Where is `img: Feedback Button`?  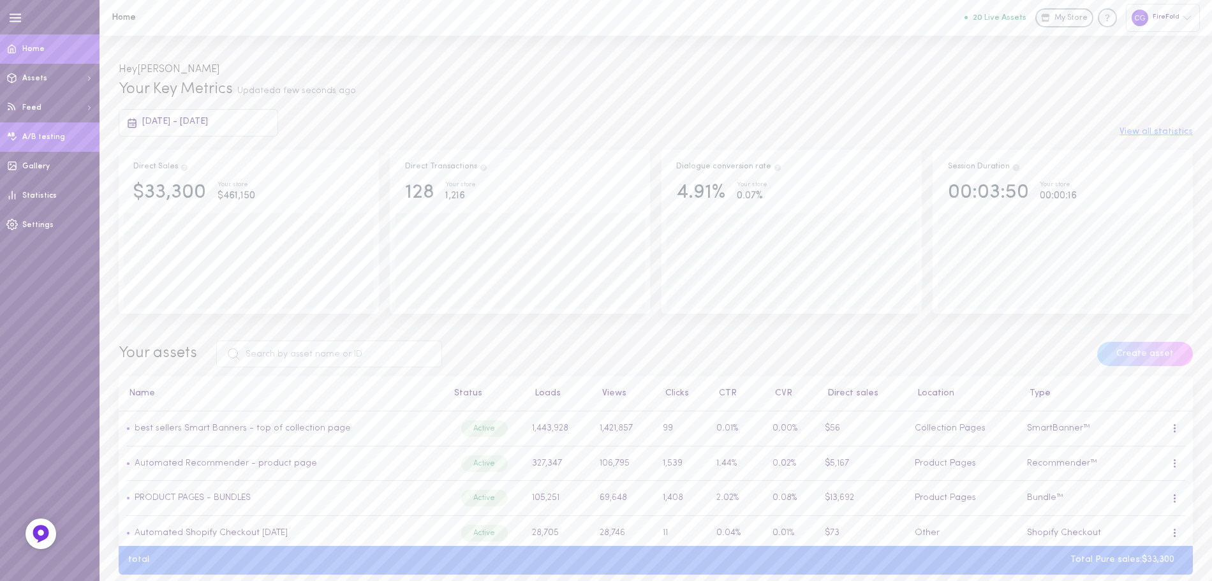 img: Feedback Button is located at coordinates (41, 534).